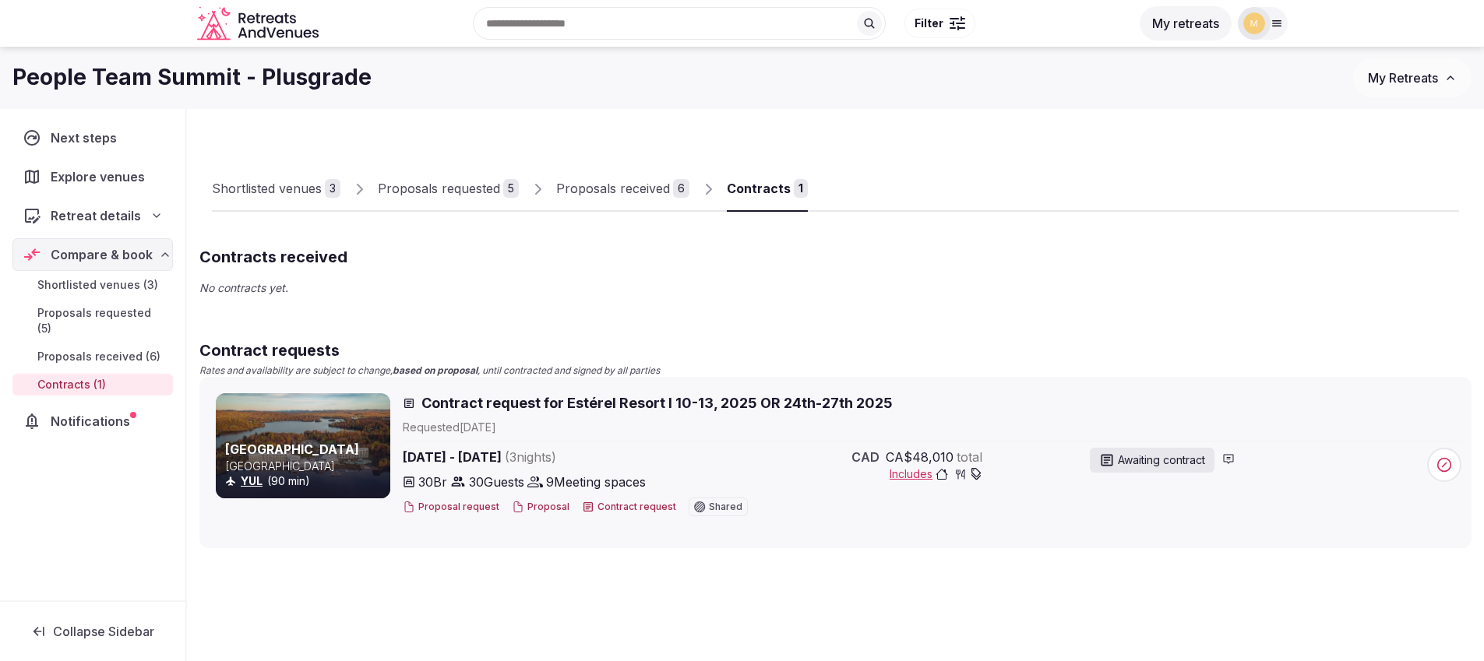 The height and width of the screenshot is (661, 1484). What do you see at coordinates (93, 422) in the screenshot?
I see `span: Notifications` at bounding box center [93, 422].